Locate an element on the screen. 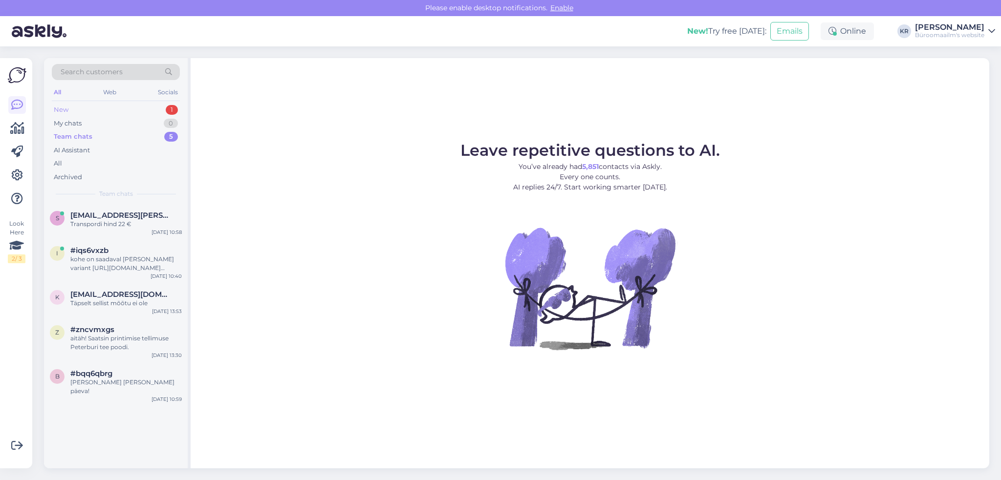 The width and height of the screenshot is (1001, 480). span: i is located at coordinates (57, 253).